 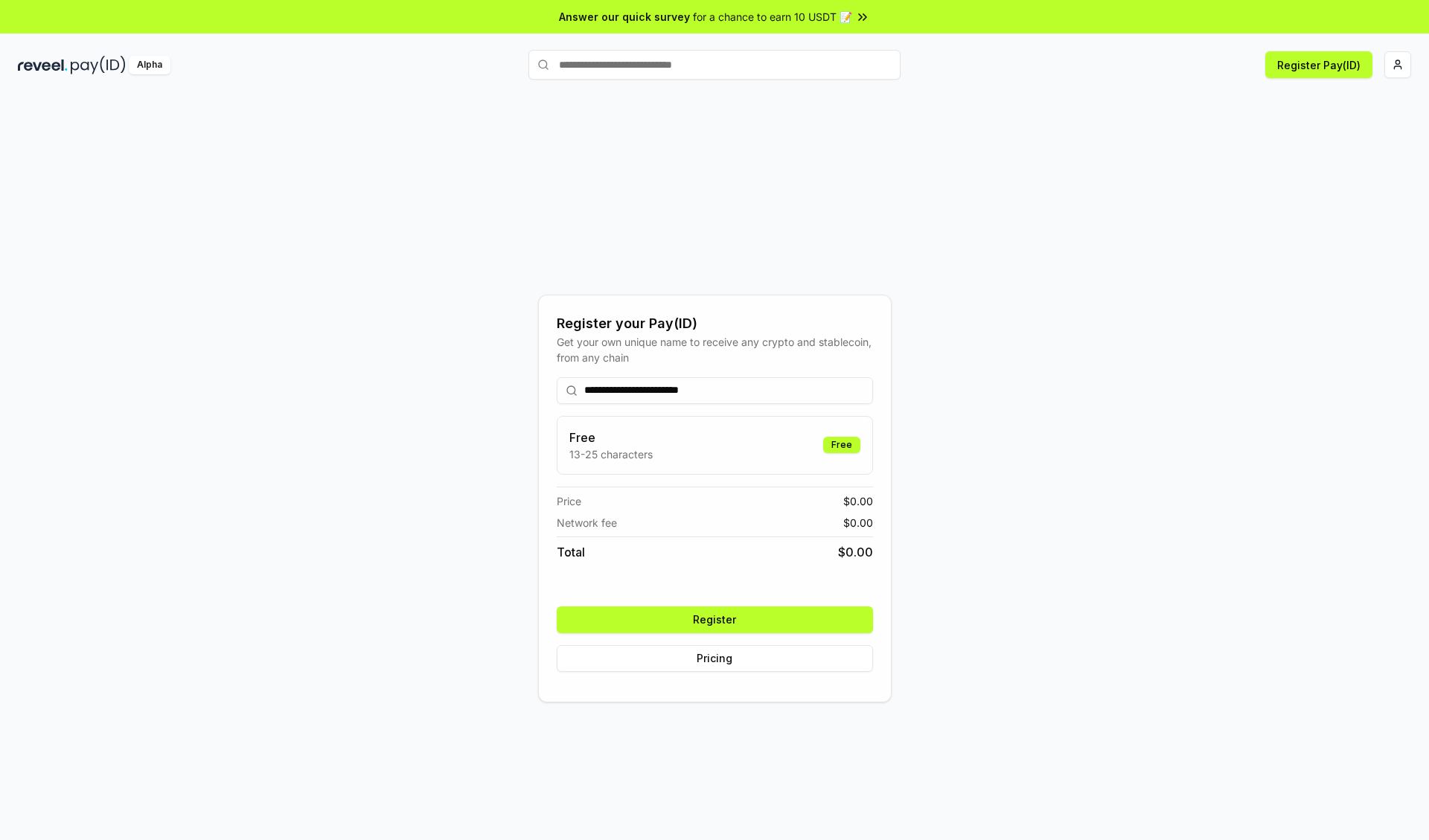 I want to click on button: Register, so click(x=714, y=620).